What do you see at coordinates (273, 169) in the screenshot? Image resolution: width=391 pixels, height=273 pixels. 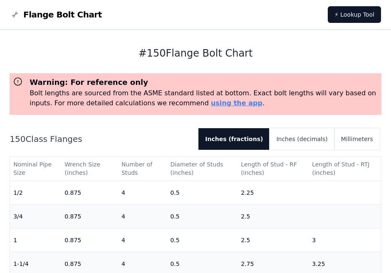 I see `th: Length of Stud - RF (inches)` at bounding box center [273, 169].